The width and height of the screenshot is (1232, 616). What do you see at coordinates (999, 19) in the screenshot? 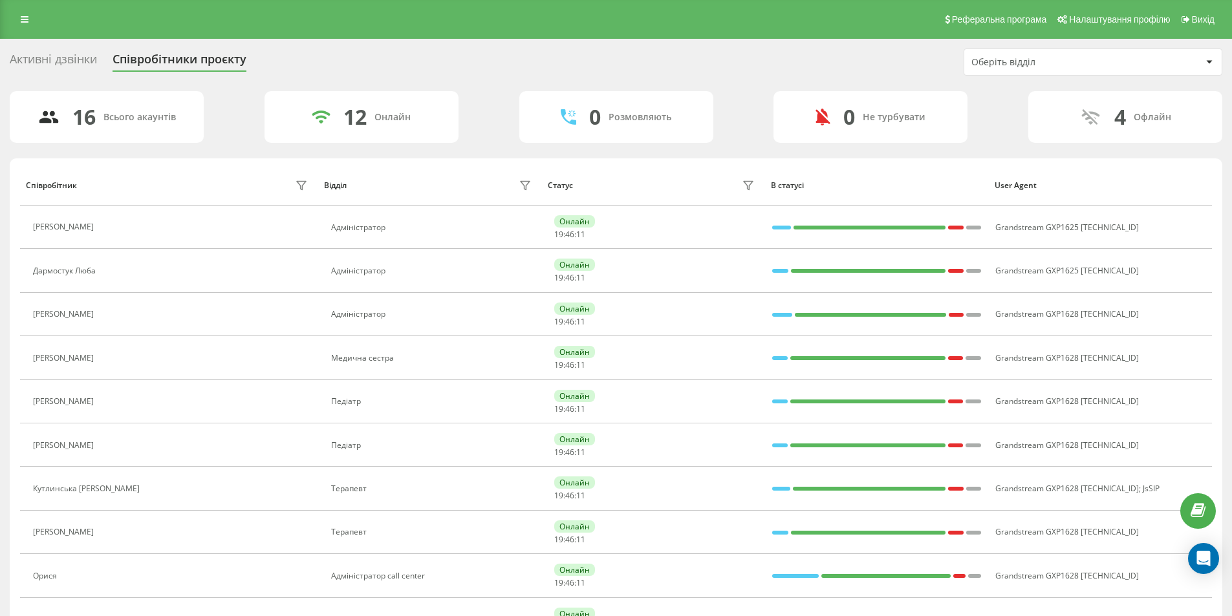
I see `span: Реферальна програма` at bounding box center [999, 19].